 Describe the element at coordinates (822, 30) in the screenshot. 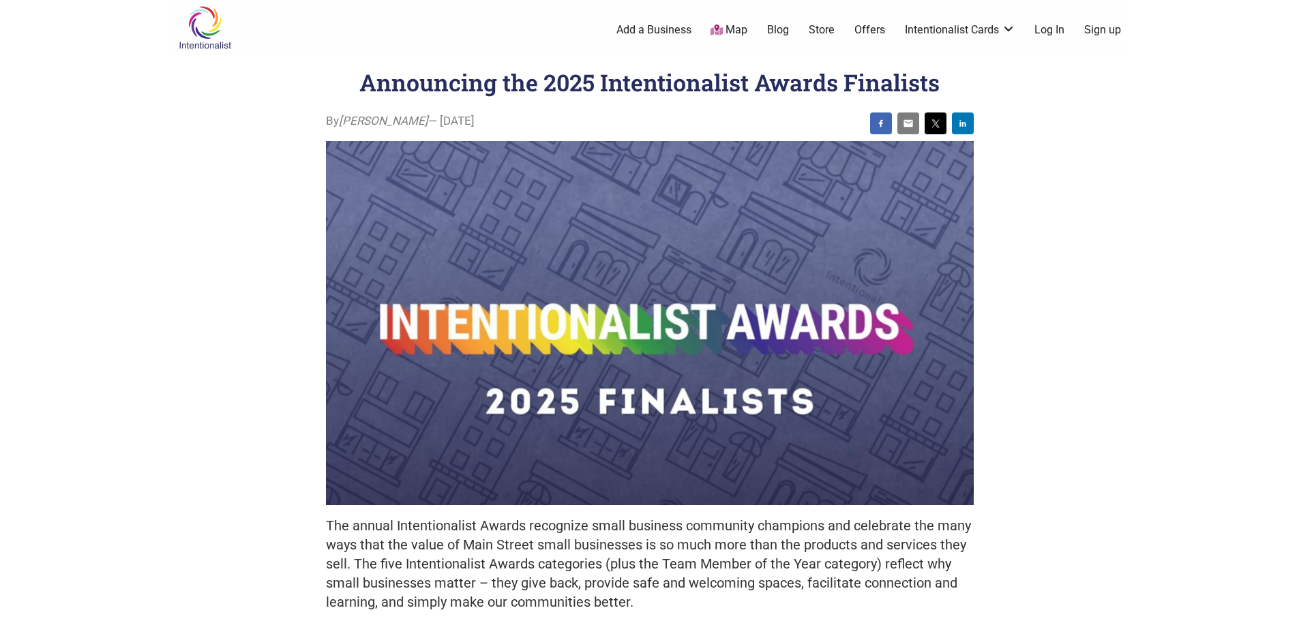

I see `a: Store` at that location.